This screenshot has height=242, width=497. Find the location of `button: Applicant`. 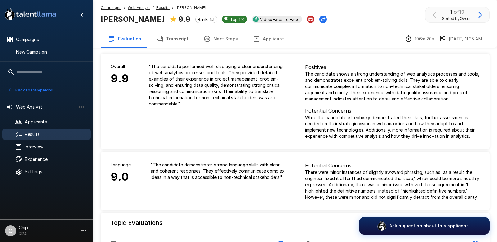

button: Applicant is located at coordinates (269, 39).